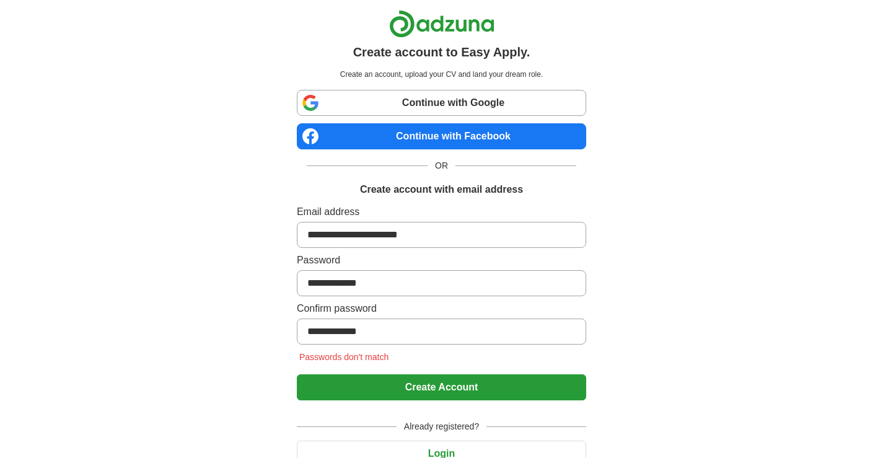 The height and width of the screenshot is (458, 883). What do you see at coordinates (441, 426) in the screenshot?
I see `span: Already registered?` at bounding box center [441, 426].